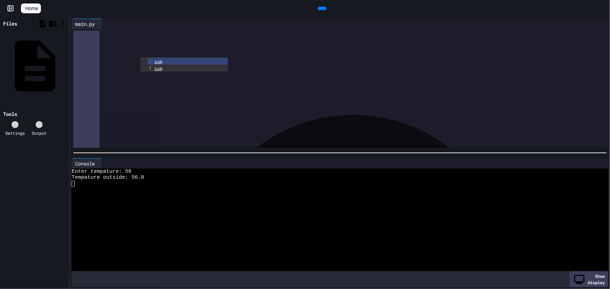 Image resolution: width=610 pixels, height=289 pixels. Describe the element at coordinates (10, 23) in the screenshot. I see `div: Files` at that location.